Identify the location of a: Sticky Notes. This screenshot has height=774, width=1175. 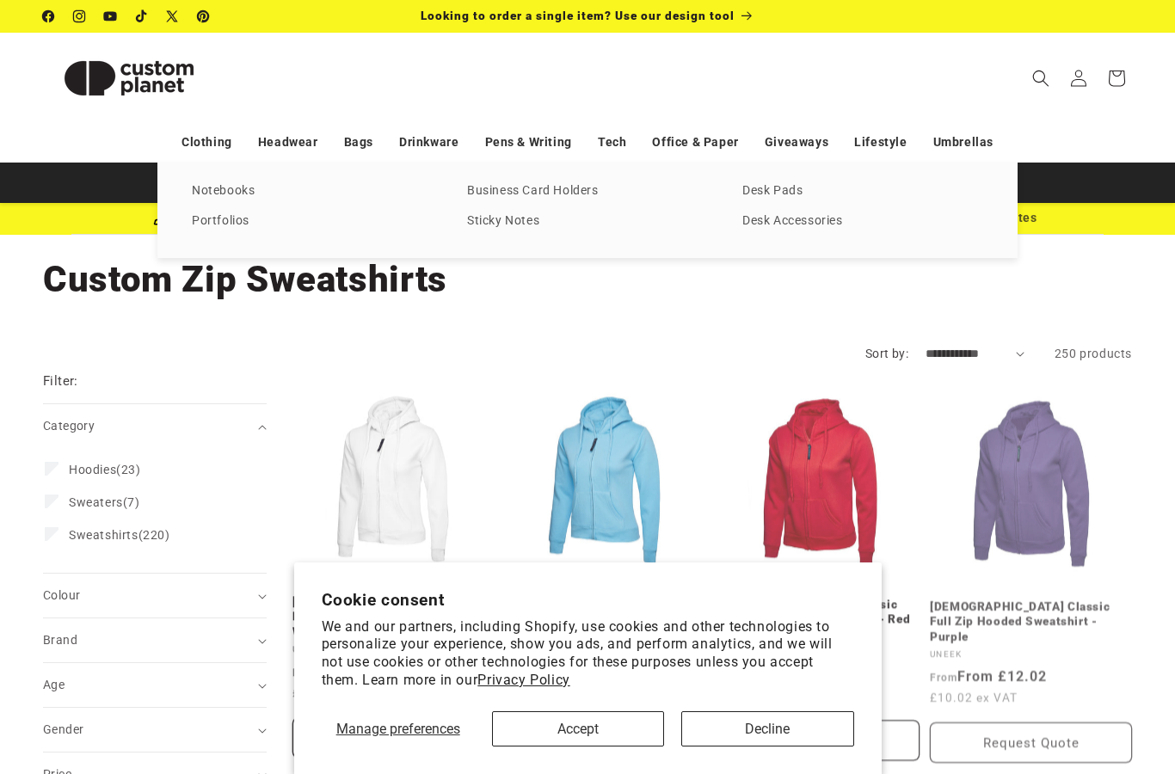
(588, 221).